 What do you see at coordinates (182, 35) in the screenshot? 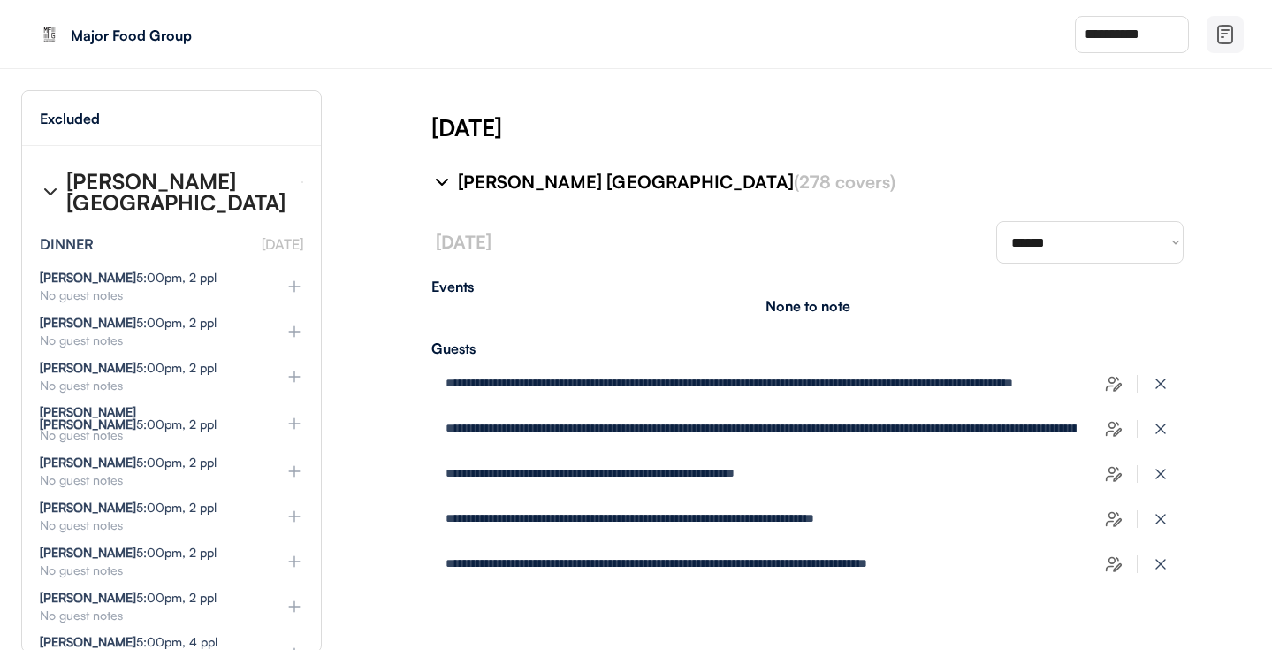
I see `div: Major Food Group` at bounding box center [182, 35].